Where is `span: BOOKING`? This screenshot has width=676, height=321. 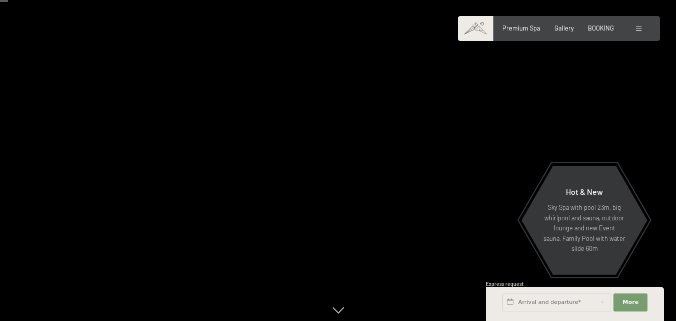 span: BOOKING is located at coordinates (601, 28).